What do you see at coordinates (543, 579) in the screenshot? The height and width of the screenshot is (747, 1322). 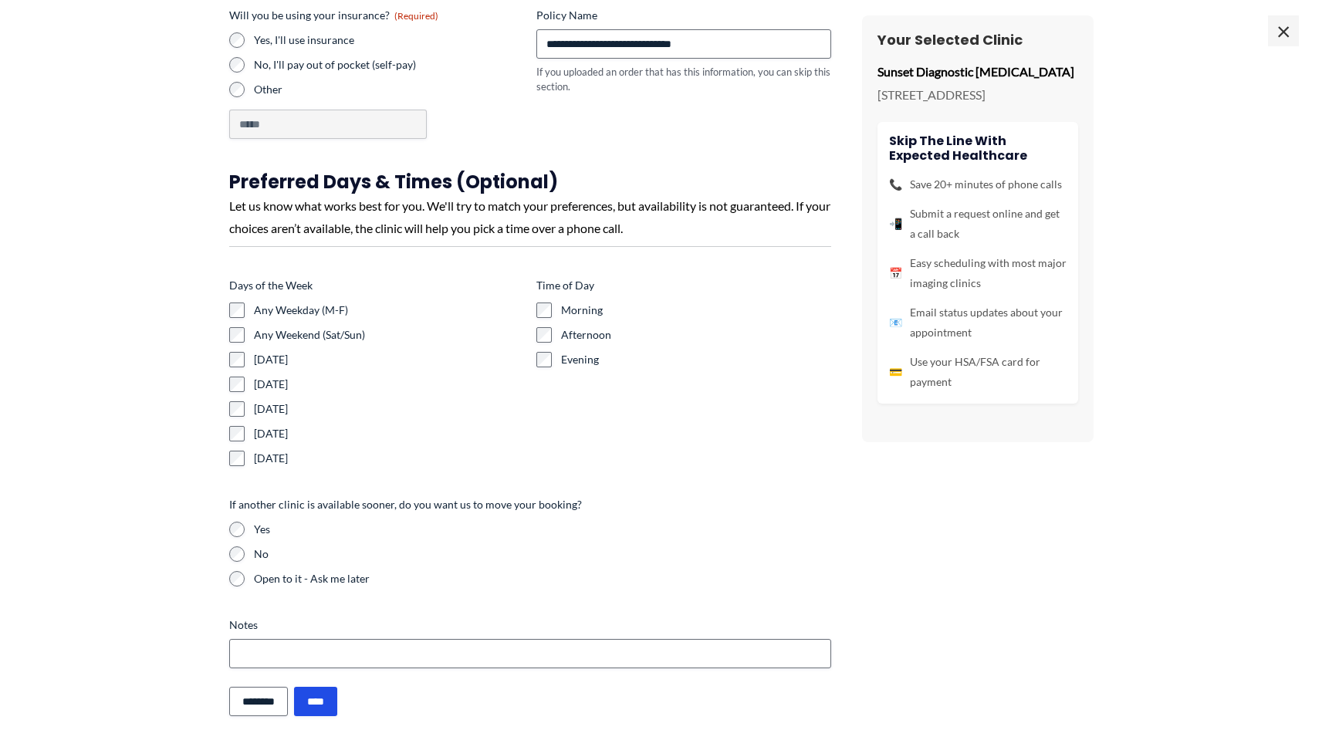 I see `label: Open to it - Ask me later` at bounding box center [543, 579].